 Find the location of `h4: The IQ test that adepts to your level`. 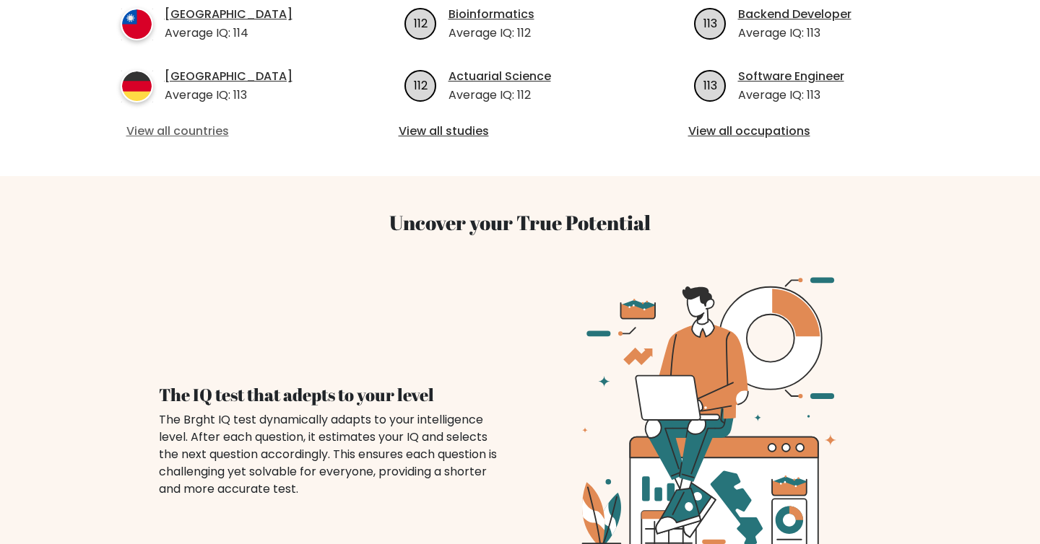

h4: The IQ test that adepts to your level is located at coordinates (331, 395).